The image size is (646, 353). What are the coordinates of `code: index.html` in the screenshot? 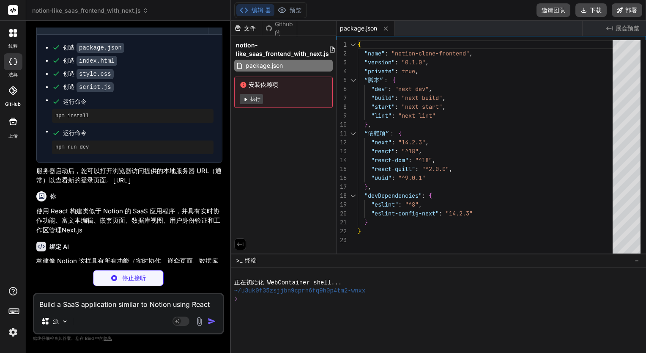 It's located at (97, 61).